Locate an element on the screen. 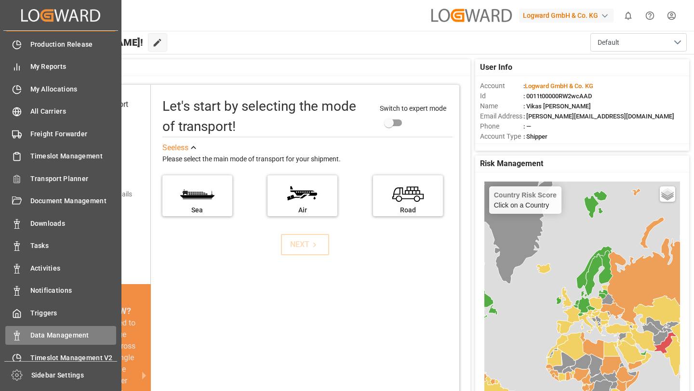  a: Timeslot Management is located at coordinates (61, 156).